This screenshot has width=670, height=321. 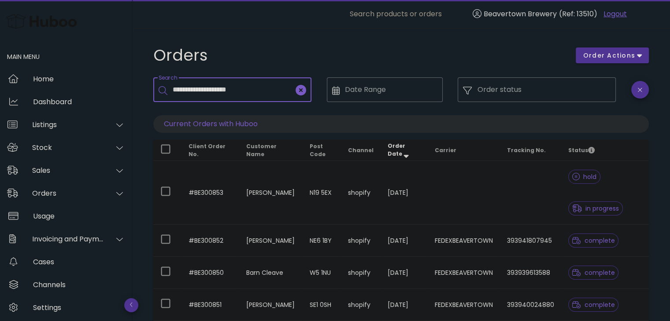 What do you see at coordinates (79, 79) in the screenshot?
I see `div: Home` at bounding box center [79, 79].